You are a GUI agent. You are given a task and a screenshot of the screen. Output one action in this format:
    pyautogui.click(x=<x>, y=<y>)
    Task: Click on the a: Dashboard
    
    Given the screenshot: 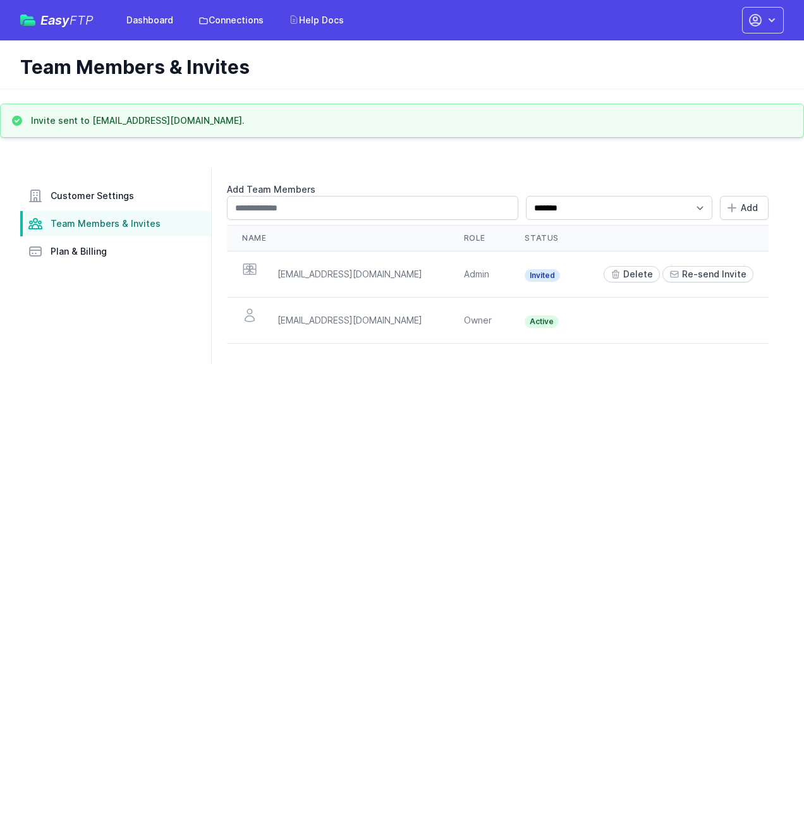 What is the action you would take?
    pyautogui.click(x=150, y=20)
    